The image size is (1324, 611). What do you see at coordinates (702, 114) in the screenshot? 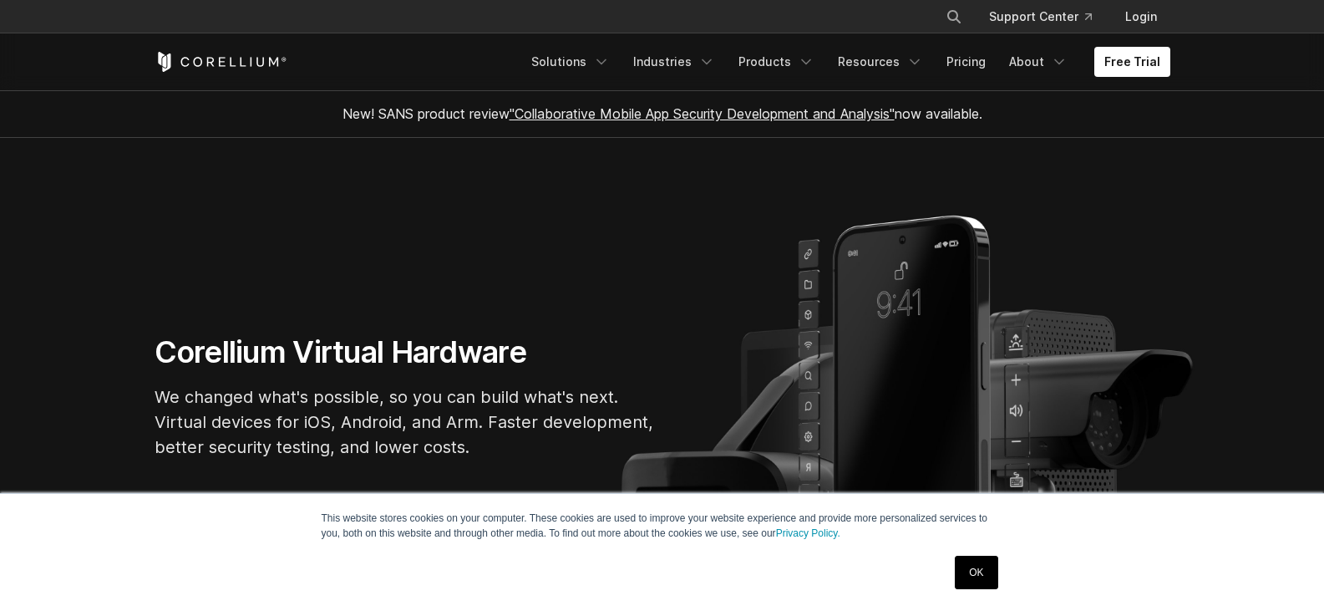
I see `a: "Collaborative Mobile App Security Development and Analysis"` at bounding box center [702, 114].